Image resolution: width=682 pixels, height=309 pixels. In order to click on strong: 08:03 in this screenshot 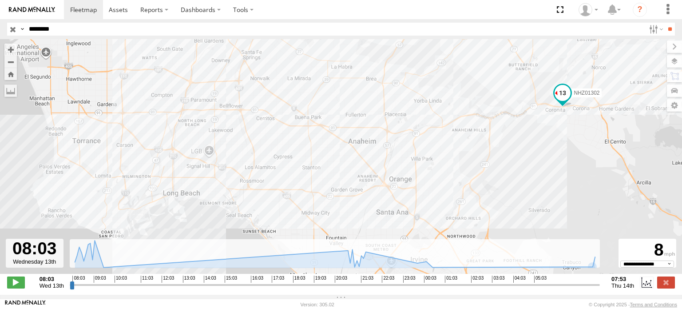, I will do `click(52, 278)`.